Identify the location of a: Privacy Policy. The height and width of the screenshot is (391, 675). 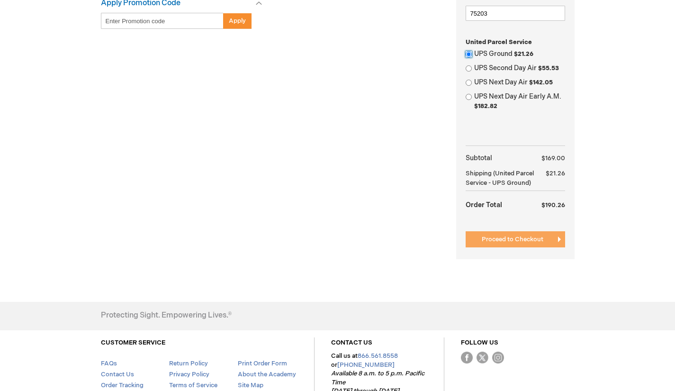
(189, 374).